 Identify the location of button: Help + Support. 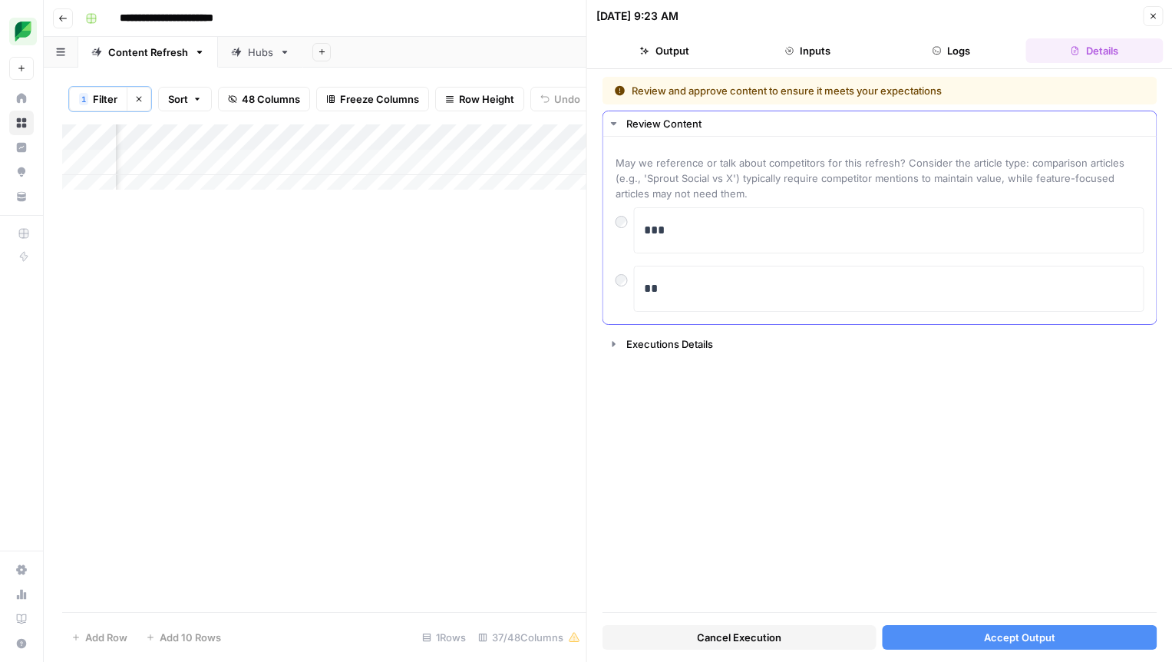
(21, 643).